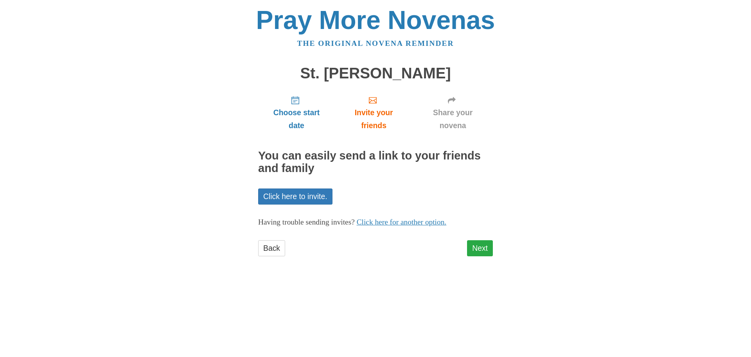 Image resolution: width=751 pixels, height=357 pixels. I want to click on a: Choose start date, so click(297, 112).